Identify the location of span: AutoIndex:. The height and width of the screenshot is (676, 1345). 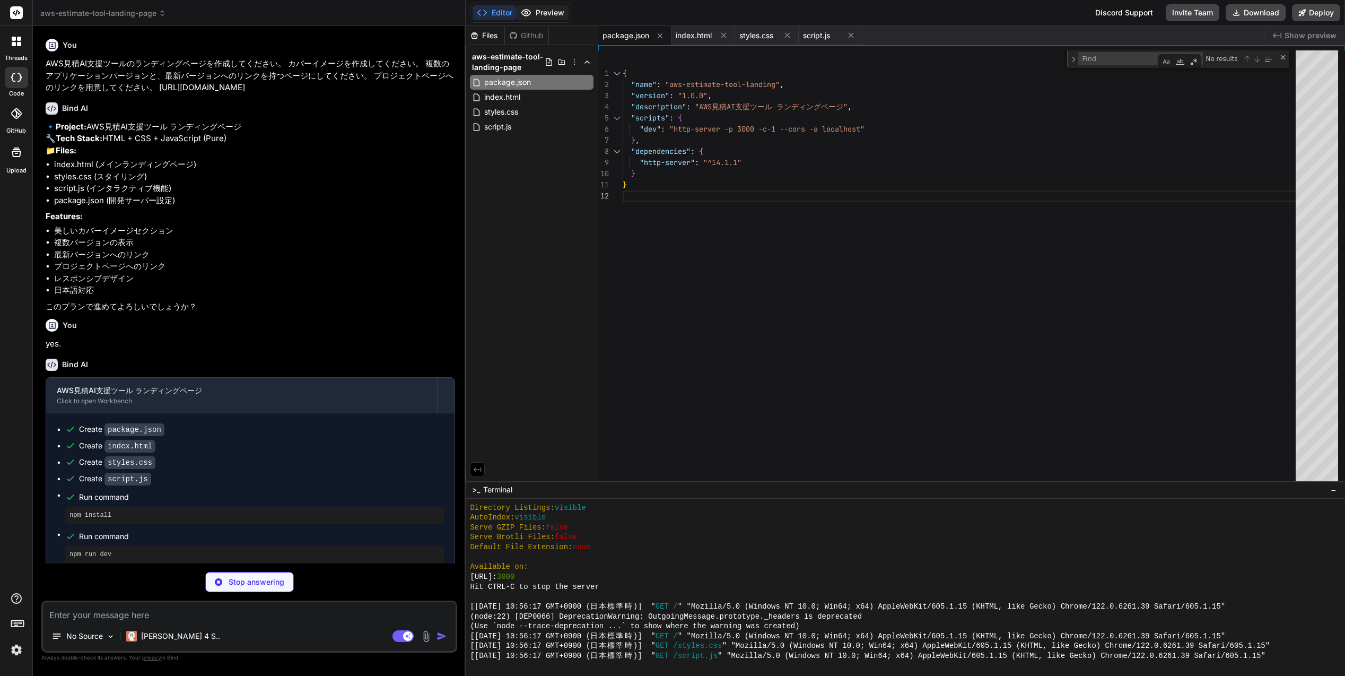
(492, 517).